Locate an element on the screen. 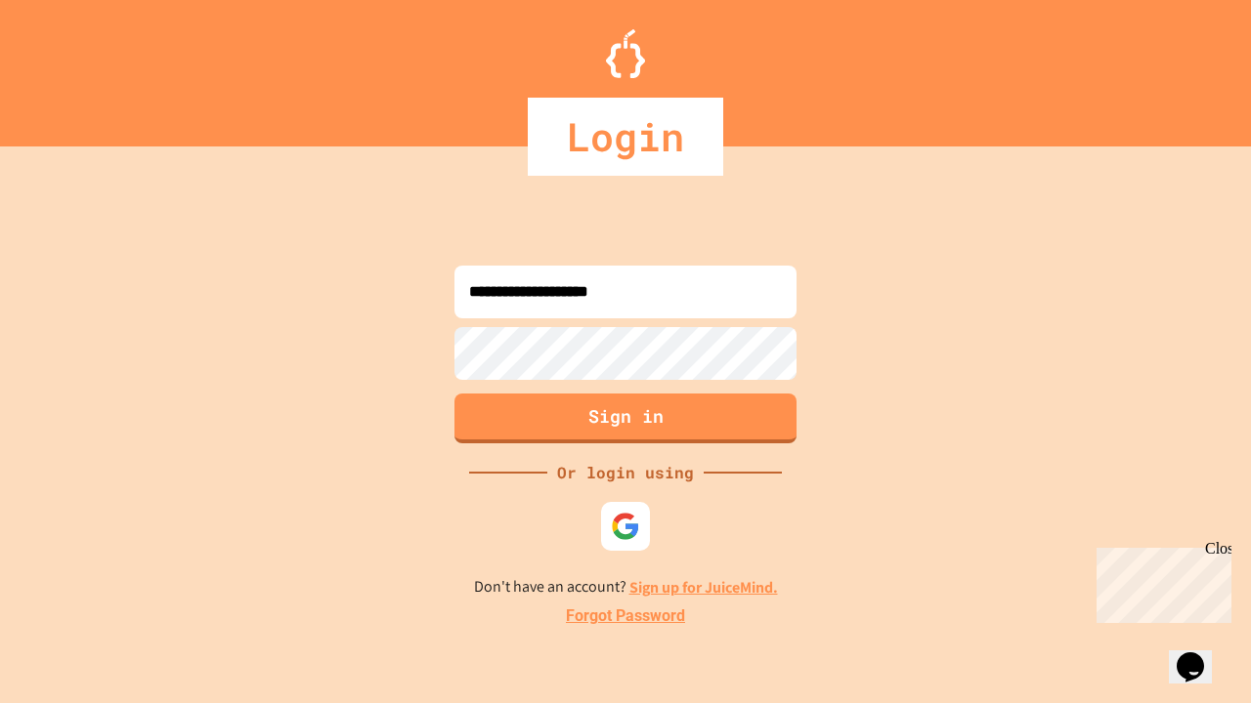  button: Sign in is located at coordinates (625, 418).